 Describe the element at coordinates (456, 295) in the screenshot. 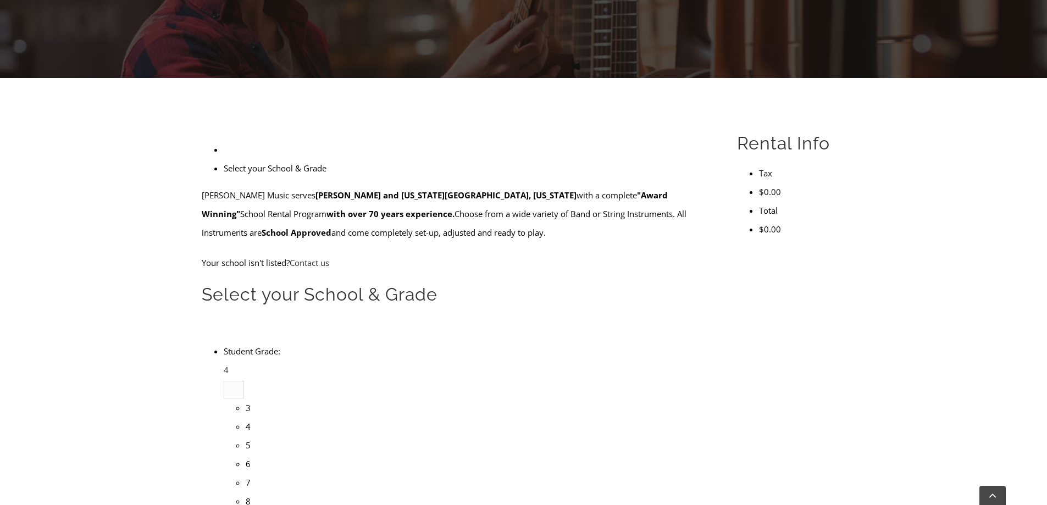

I see `h2: Select your School & Grade` at that location.